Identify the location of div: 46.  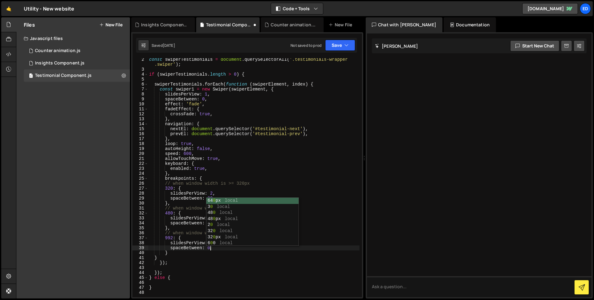
(140, 282).